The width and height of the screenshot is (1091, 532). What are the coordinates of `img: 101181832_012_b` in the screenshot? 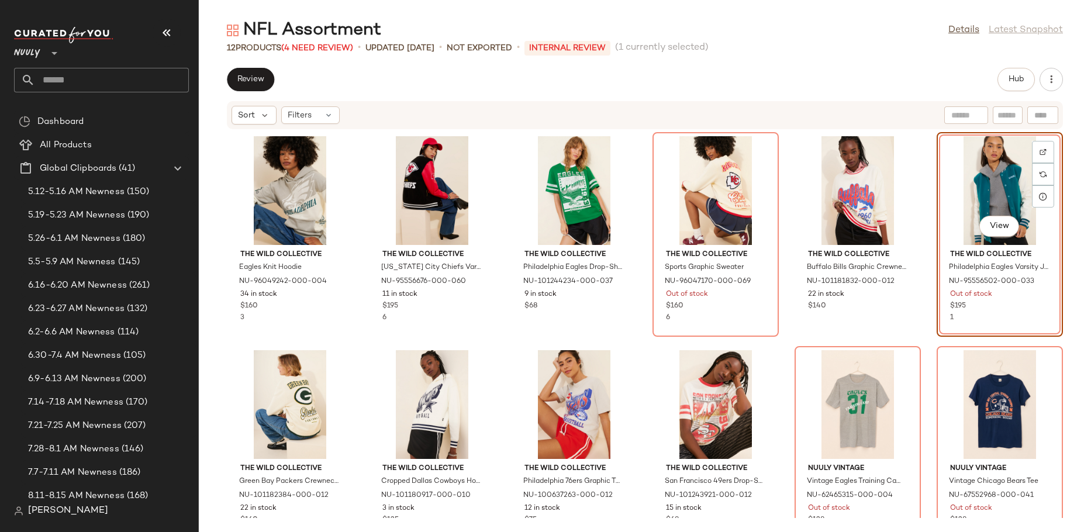 It's located at (858, 191).